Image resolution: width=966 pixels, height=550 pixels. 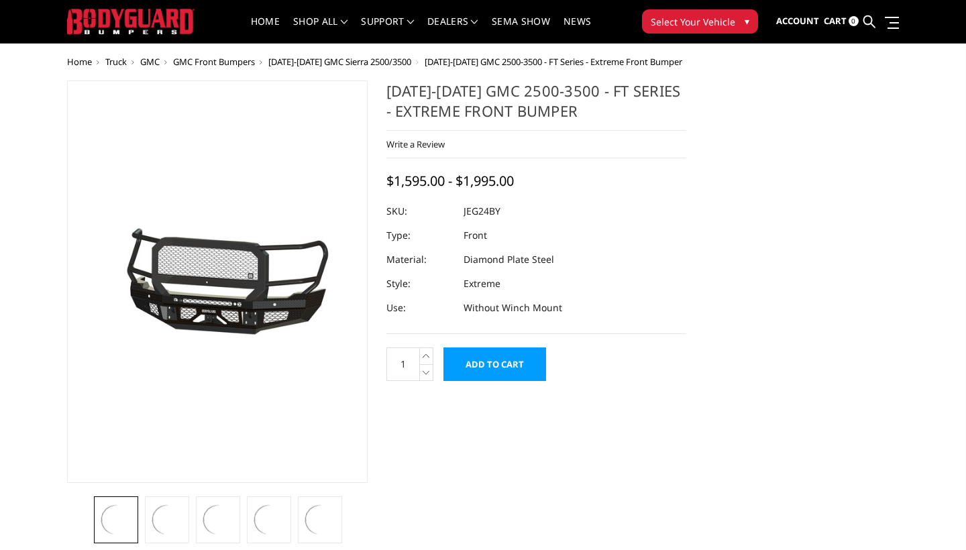 I want to click on a: 2024-2025 GMC 2500-3500 - FT Series - Extreme Front Bumper, so click(x=217, y=282).